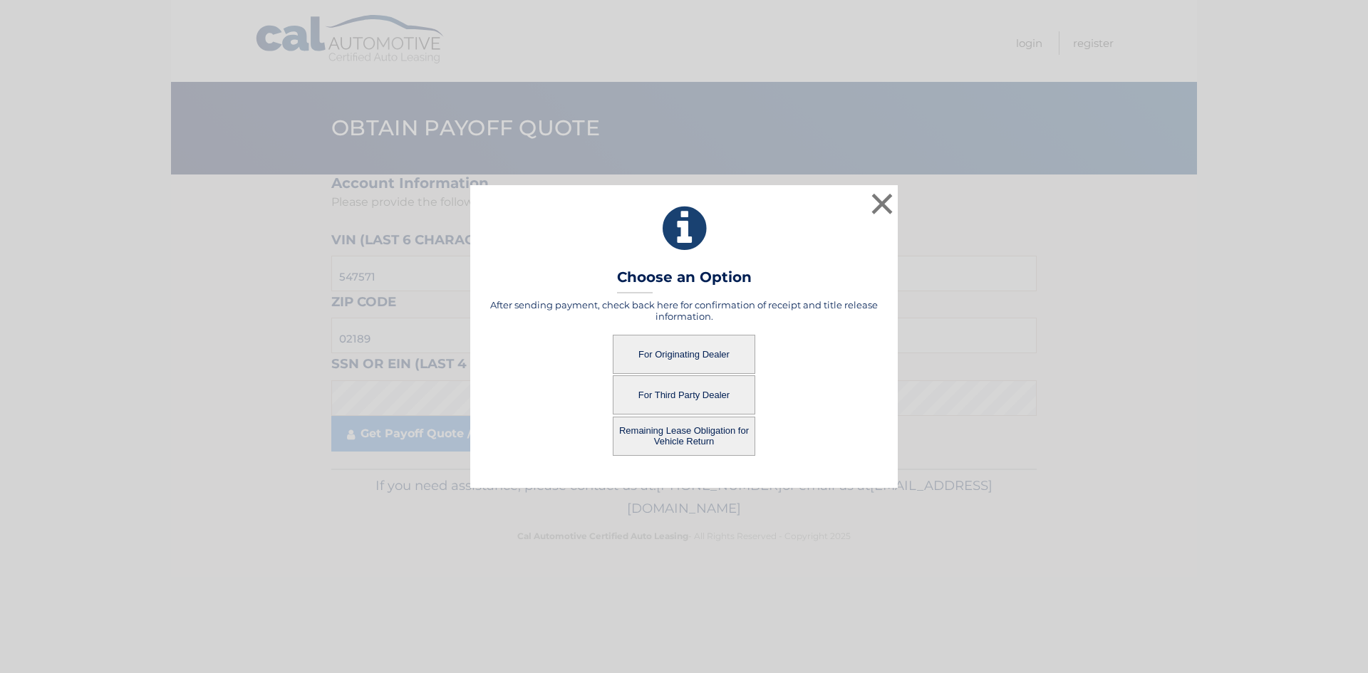 Image resolution: width=1368 pixels, height=673 pixels. What do you see at coordinates (684, 281) in the screenshot?
I see `h3: Choose an Option` at bounding box center [684, 281].